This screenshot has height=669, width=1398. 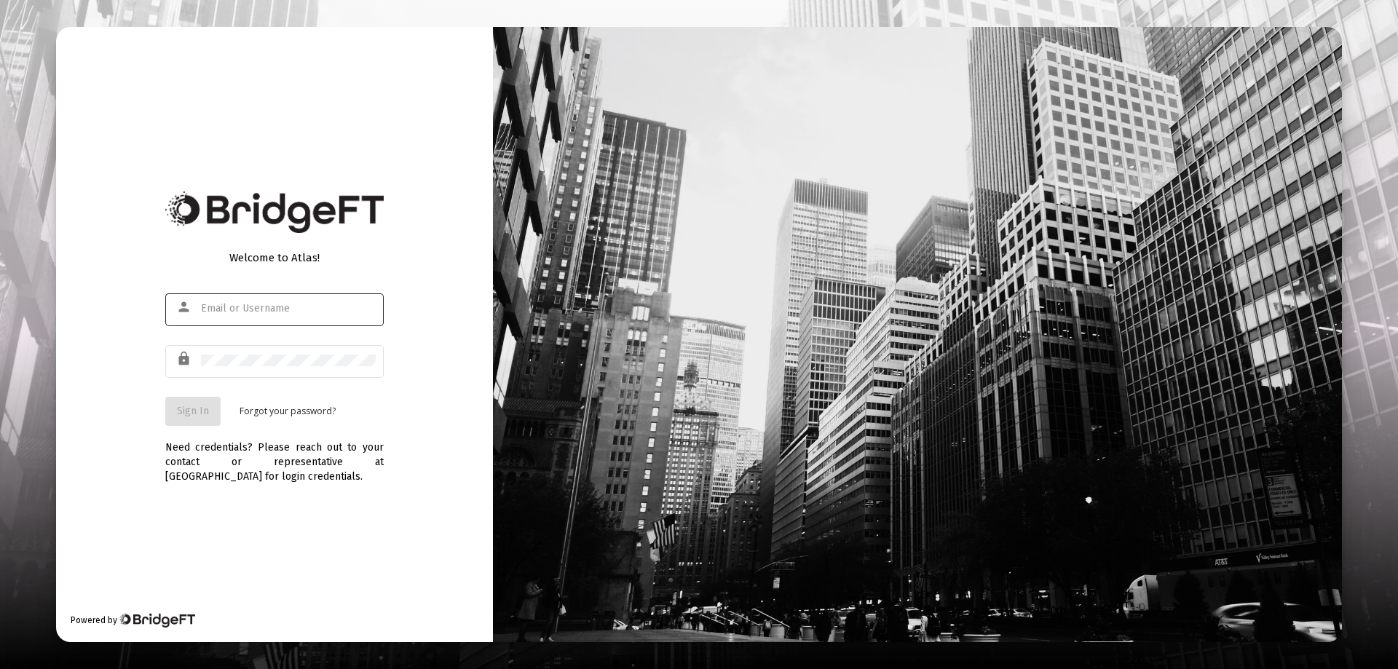 I want to click on input: Email or Username, so click(x=288, y=309).